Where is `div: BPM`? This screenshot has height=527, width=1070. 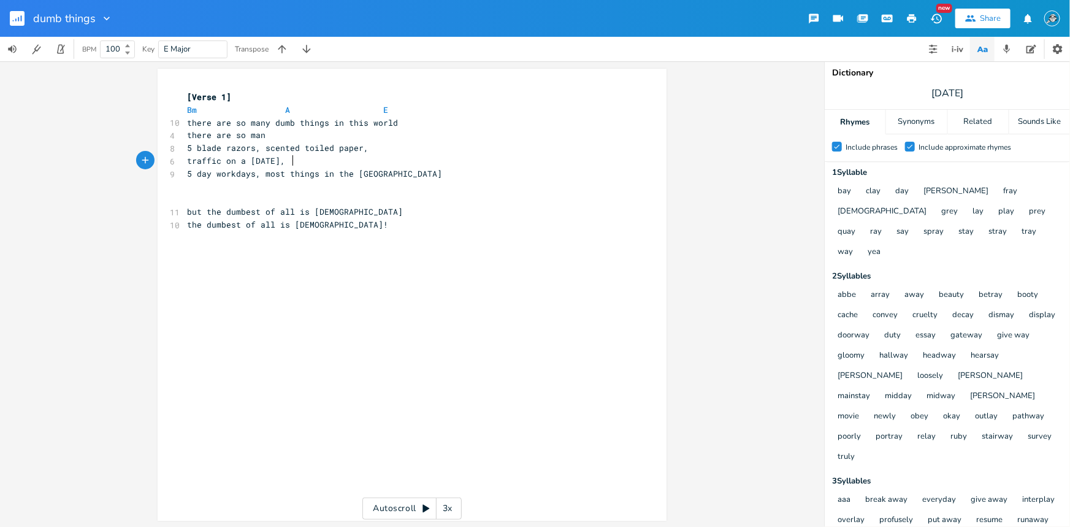
div: BPM is located at coordinates (89, 49).